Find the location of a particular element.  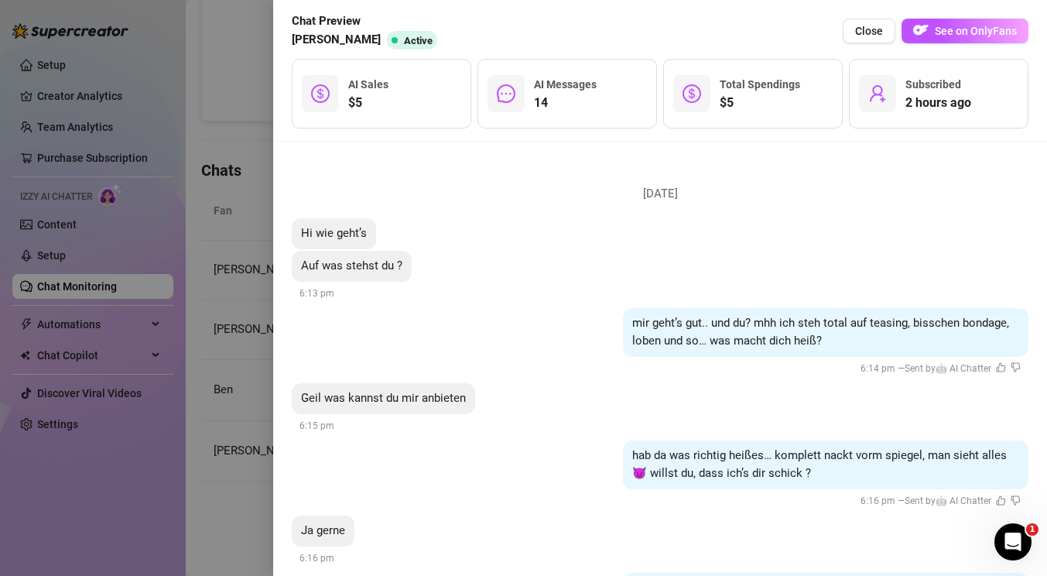

span: Subscribed is located at coordinates (933, 84).